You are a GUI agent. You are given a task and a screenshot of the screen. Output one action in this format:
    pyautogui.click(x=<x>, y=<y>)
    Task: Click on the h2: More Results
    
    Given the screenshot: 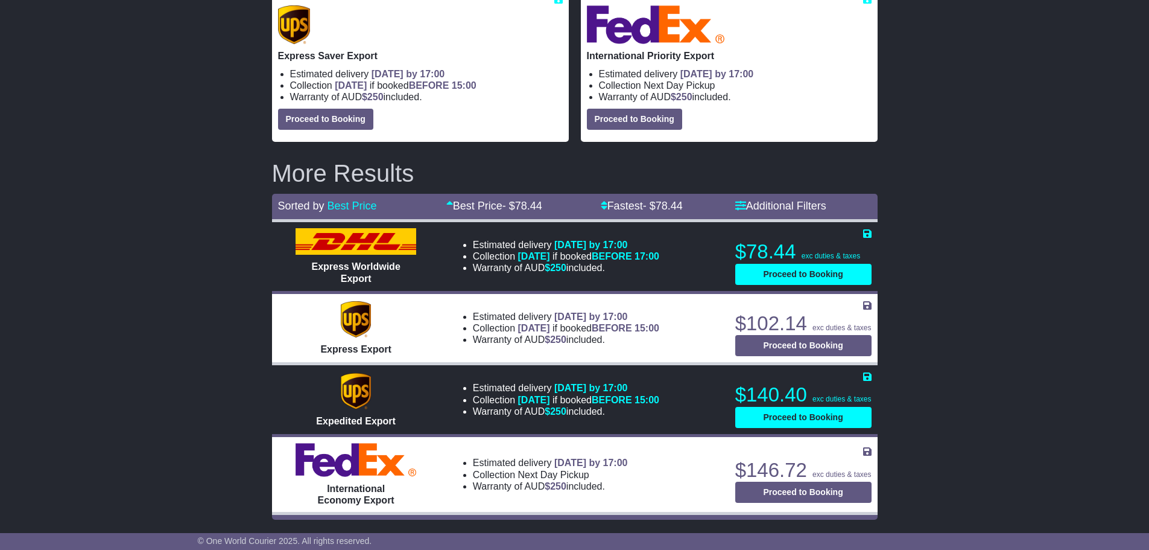 What is the action you would take?
    pyautogui.click(x=575, y=173)
    